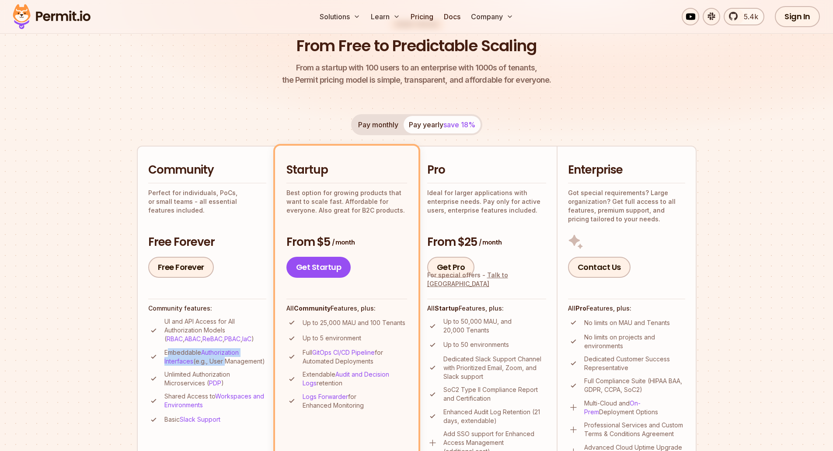 The width and height of the screenshot is (833, 451). What do you see at coordinates (492, 17) in the screenshot?
I see `button: Company` at bounding box center [492, 17].